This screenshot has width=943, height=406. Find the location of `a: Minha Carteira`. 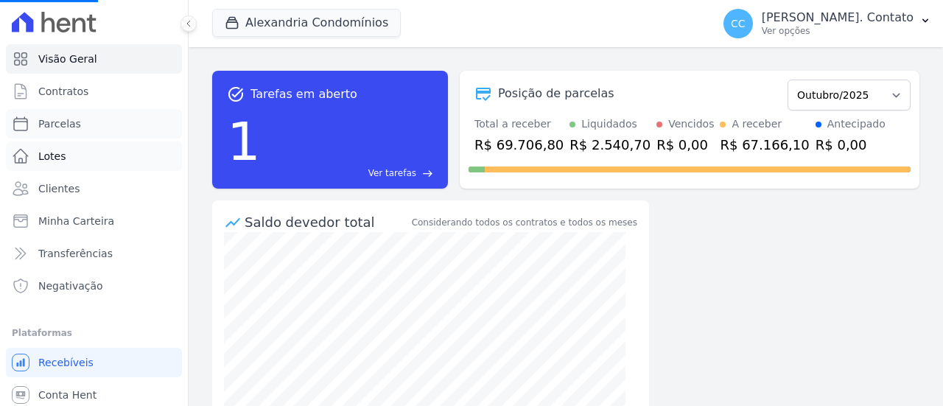

a: Minha Carteira is located at coordinates (94, 221).